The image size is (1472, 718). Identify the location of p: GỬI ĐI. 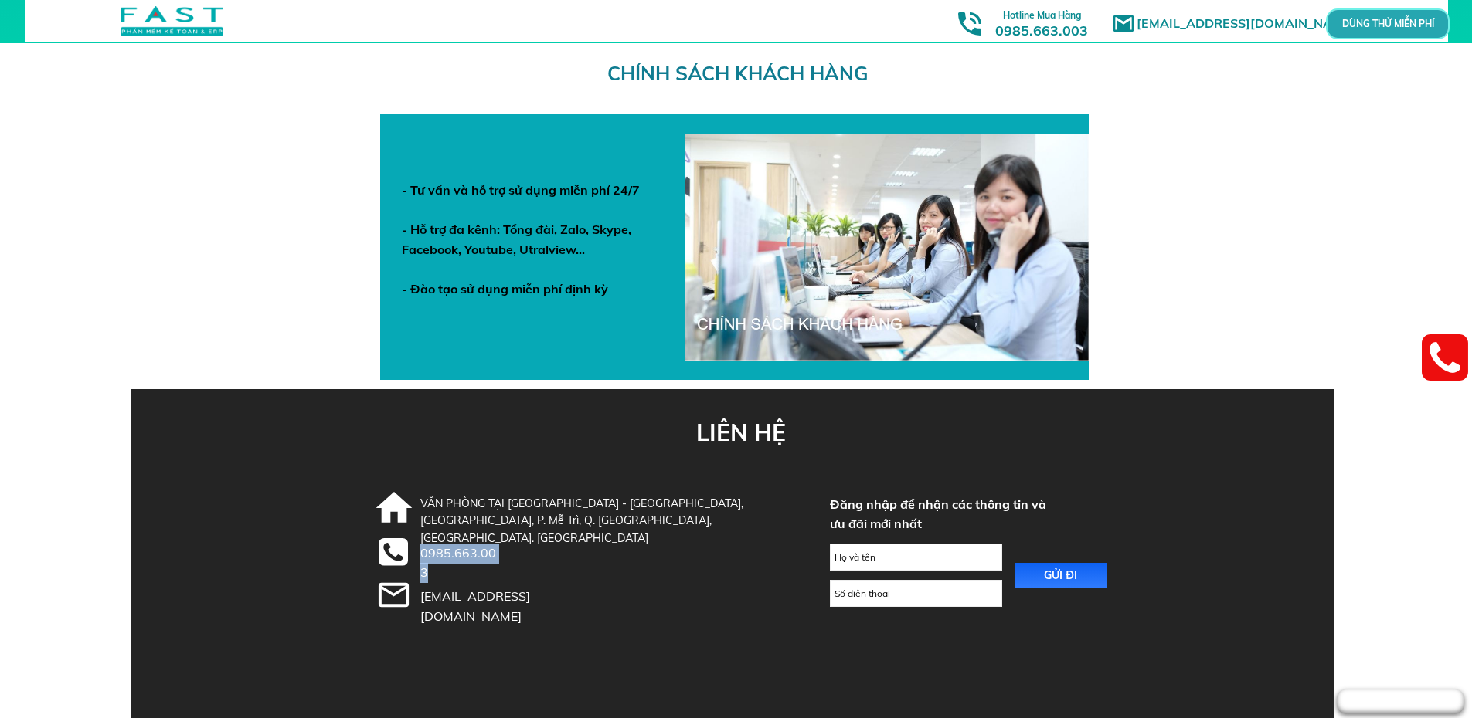
(1061, 576).